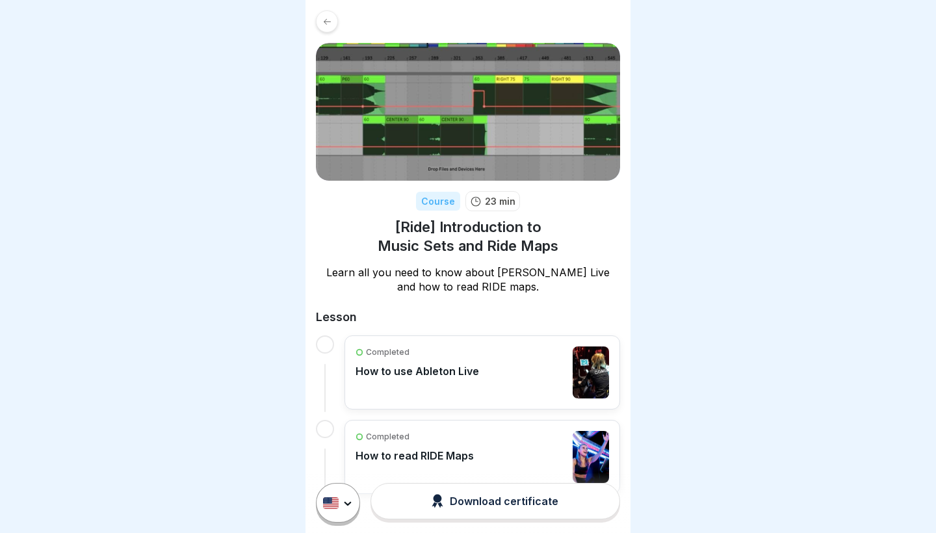 This screenshot has height=533, width=936. Describe the element at coordinates (468, 317) in the screenshot. I see `h2: Lesson` at that location.